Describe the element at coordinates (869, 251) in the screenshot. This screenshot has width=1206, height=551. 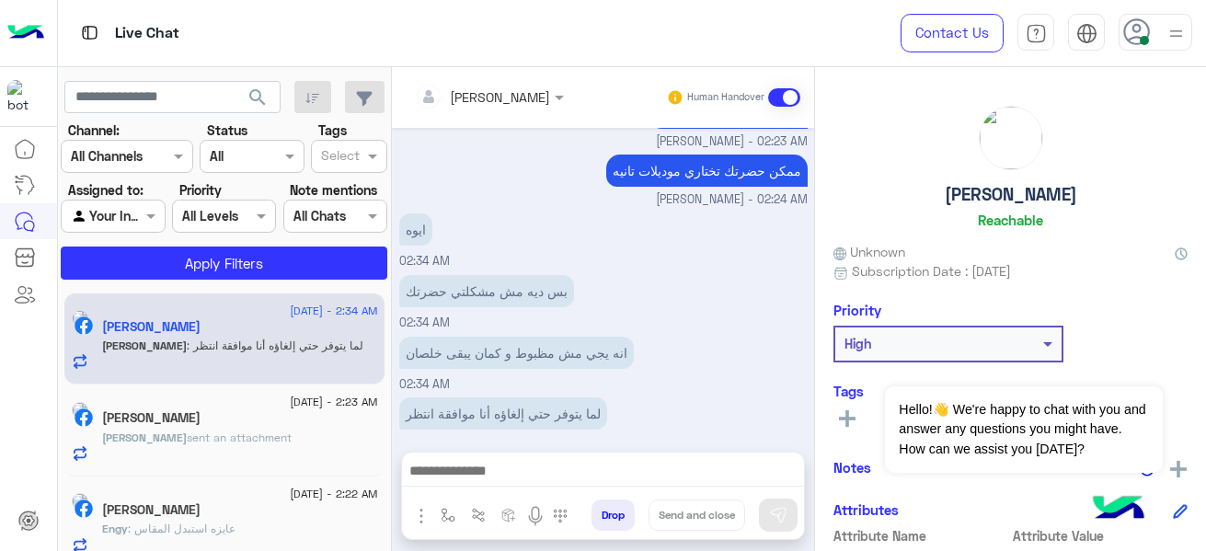
I see `span: Unknown` at that location.